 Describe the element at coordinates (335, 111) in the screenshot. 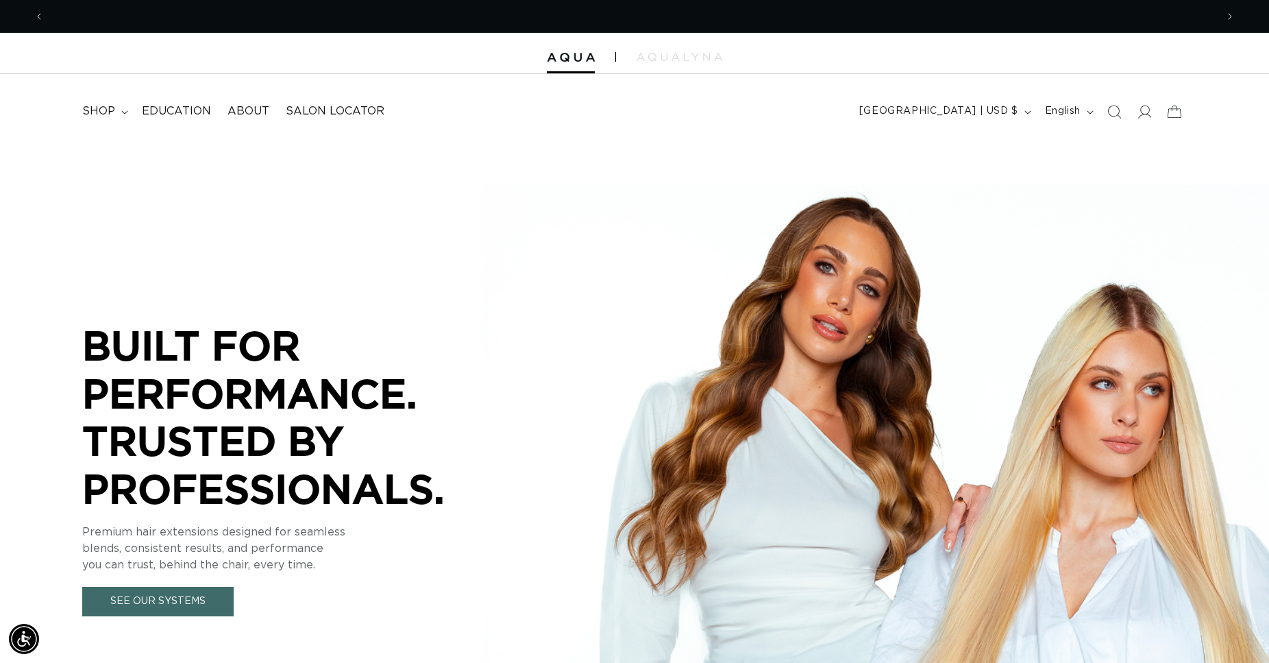

I see `a: Salon Locator` at that location.